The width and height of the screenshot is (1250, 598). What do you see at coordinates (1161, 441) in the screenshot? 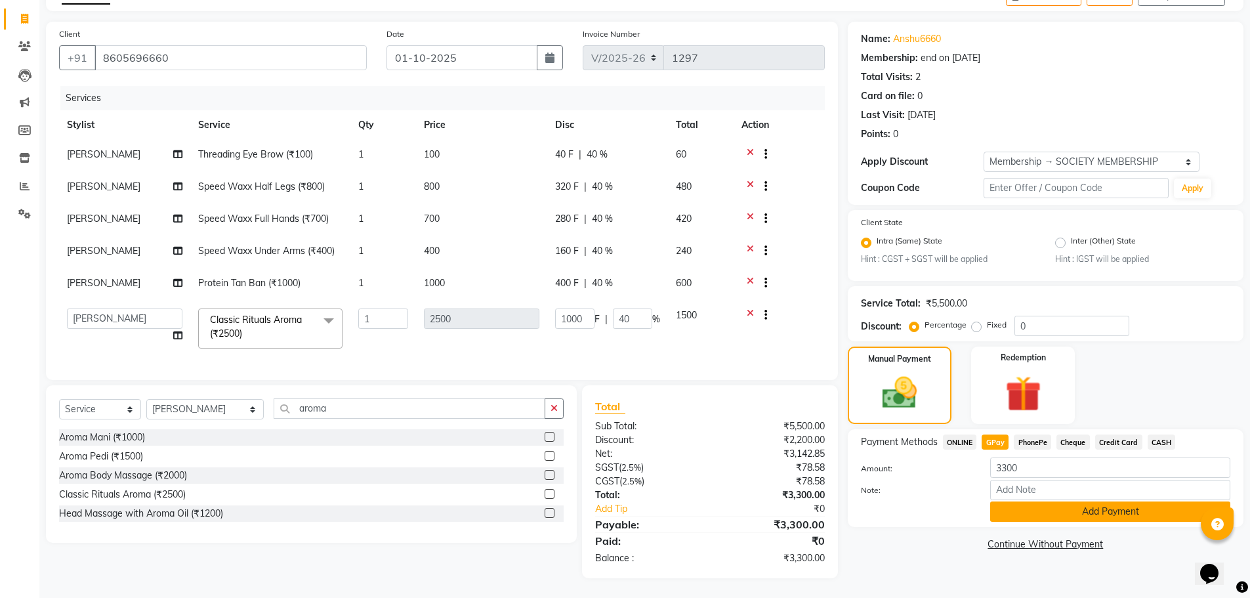
I see `span: CASH` at bounding box center [1161, 441].